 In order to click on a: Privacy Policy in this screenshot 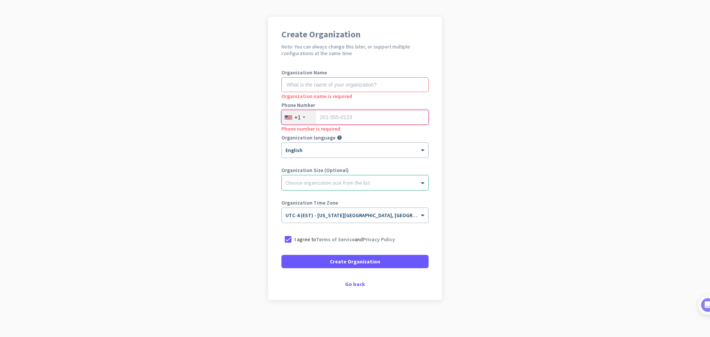, I will do `click(379, 239)`.